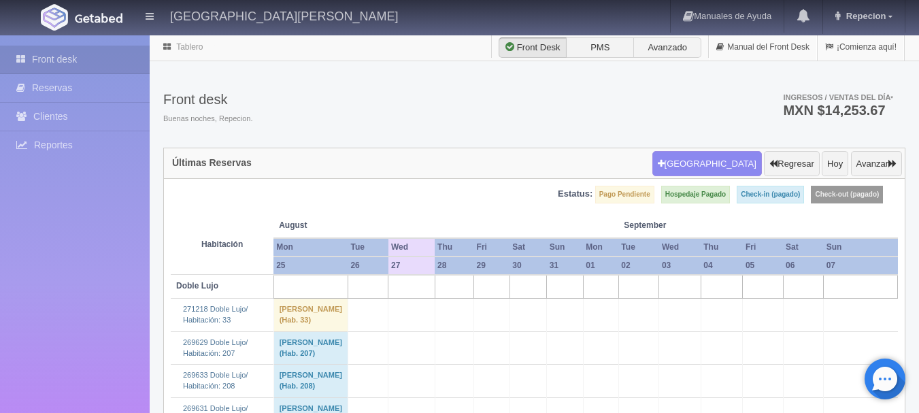 This screenshot has width=919, height=413. I want to click on th: 05, so click(763, 265).